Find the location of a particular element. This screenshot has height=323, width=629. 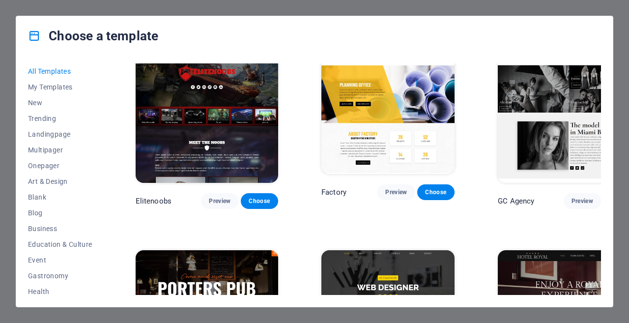

span: New is located at coordinates (60, 103).